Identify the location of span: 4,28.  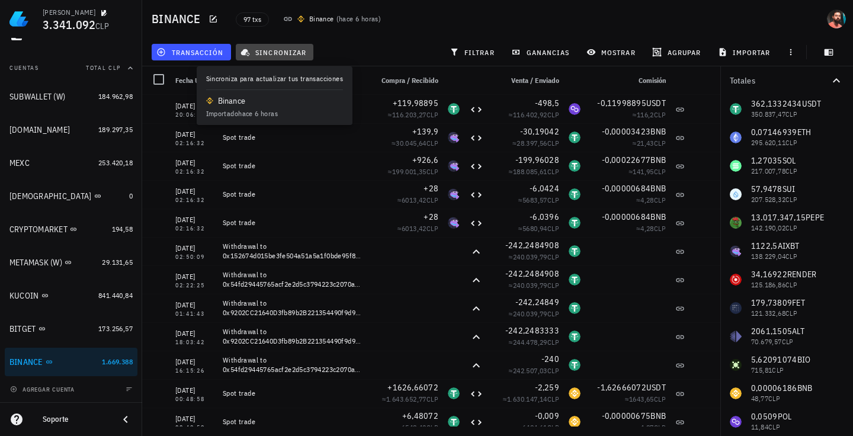
(647, 200).